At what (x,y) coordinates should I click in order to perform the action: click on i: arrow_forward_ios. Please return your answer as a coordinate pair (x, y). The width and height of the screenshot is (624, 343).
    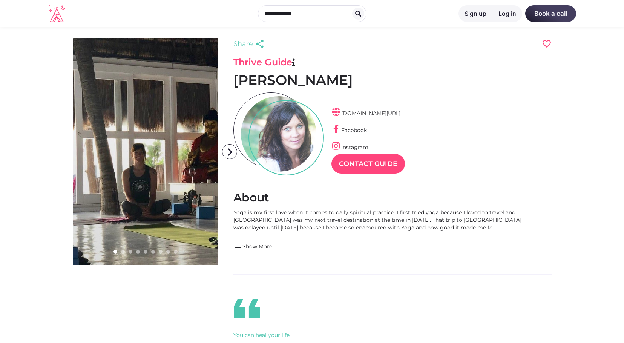
    Looking at the image, I should click on (230, 152).